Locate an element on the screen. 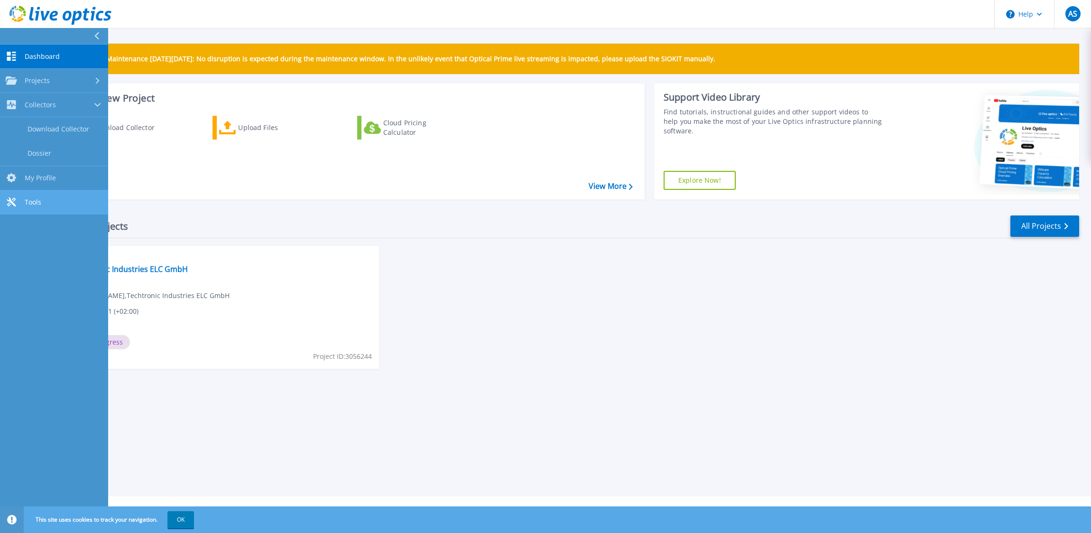 The width and height of the screenshot is (1091, 533). span: AS is located at coordinates (1073, 14).